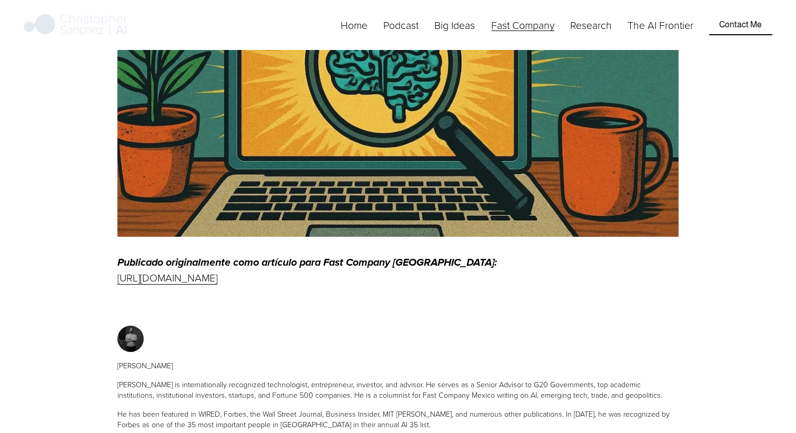  What do you see at coordinates (590, 25) in the screenshot?
I see `span: Research` at bounding box center [590, 25].